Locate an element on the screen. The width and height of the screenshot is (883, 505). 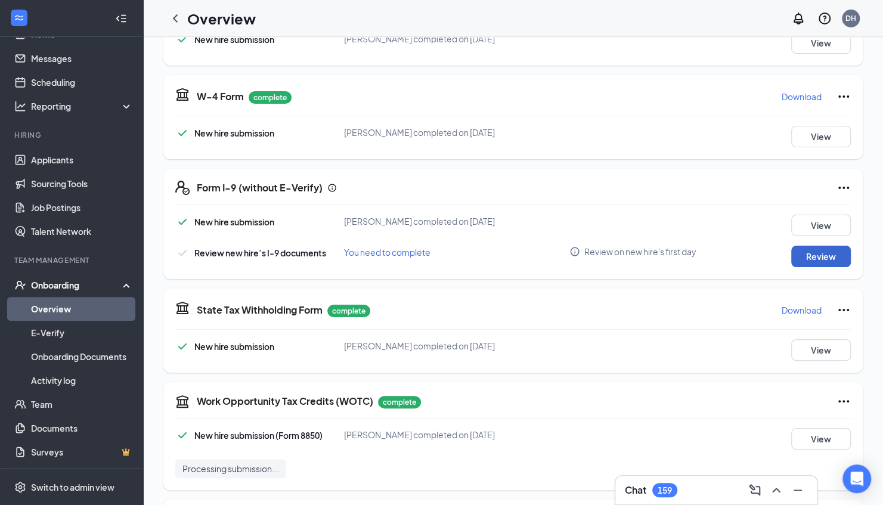
h5: Form I-9 (without E-Verify) is located at coordinates (259, 188).